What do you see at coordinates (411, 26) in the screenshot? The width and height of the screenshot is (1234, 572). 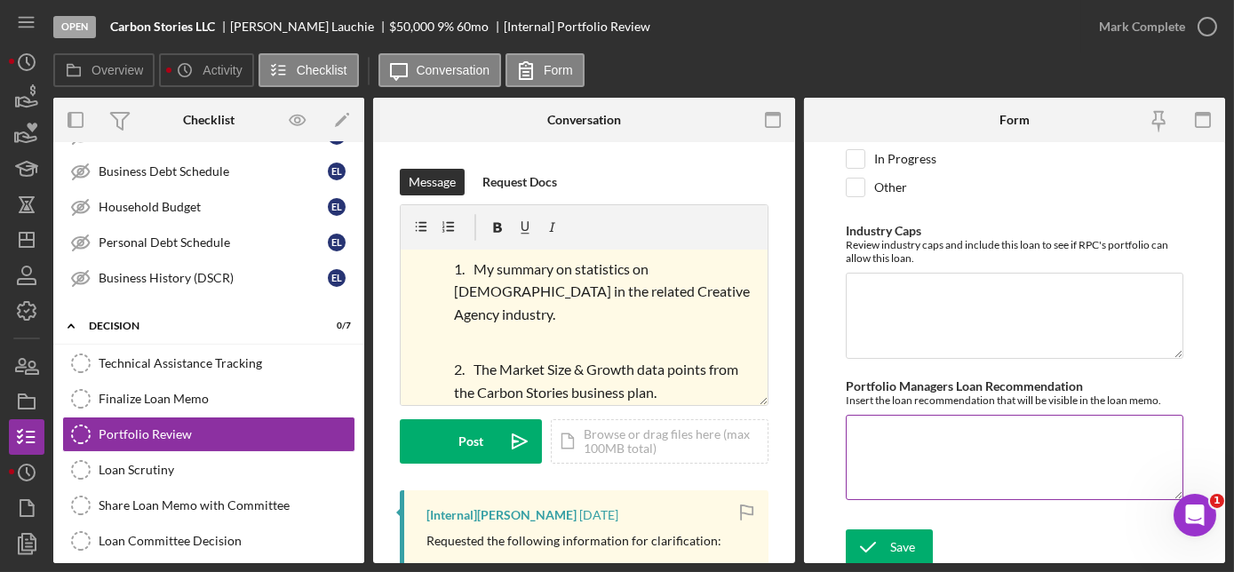 I see `span: $50,000` at bounding box center [411, 26].